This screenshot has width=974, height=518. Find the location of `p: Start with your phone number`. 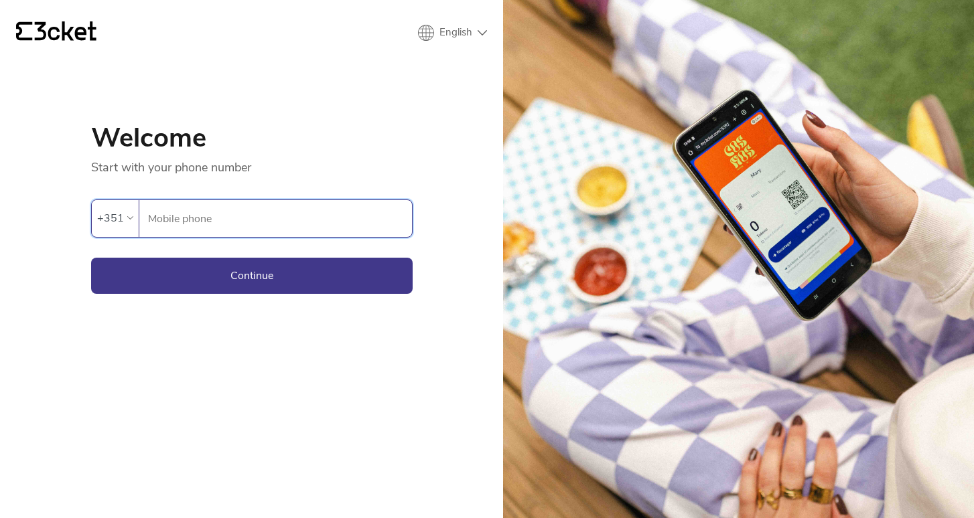

p: Start with your phone number is located at coordinates (252, 163).